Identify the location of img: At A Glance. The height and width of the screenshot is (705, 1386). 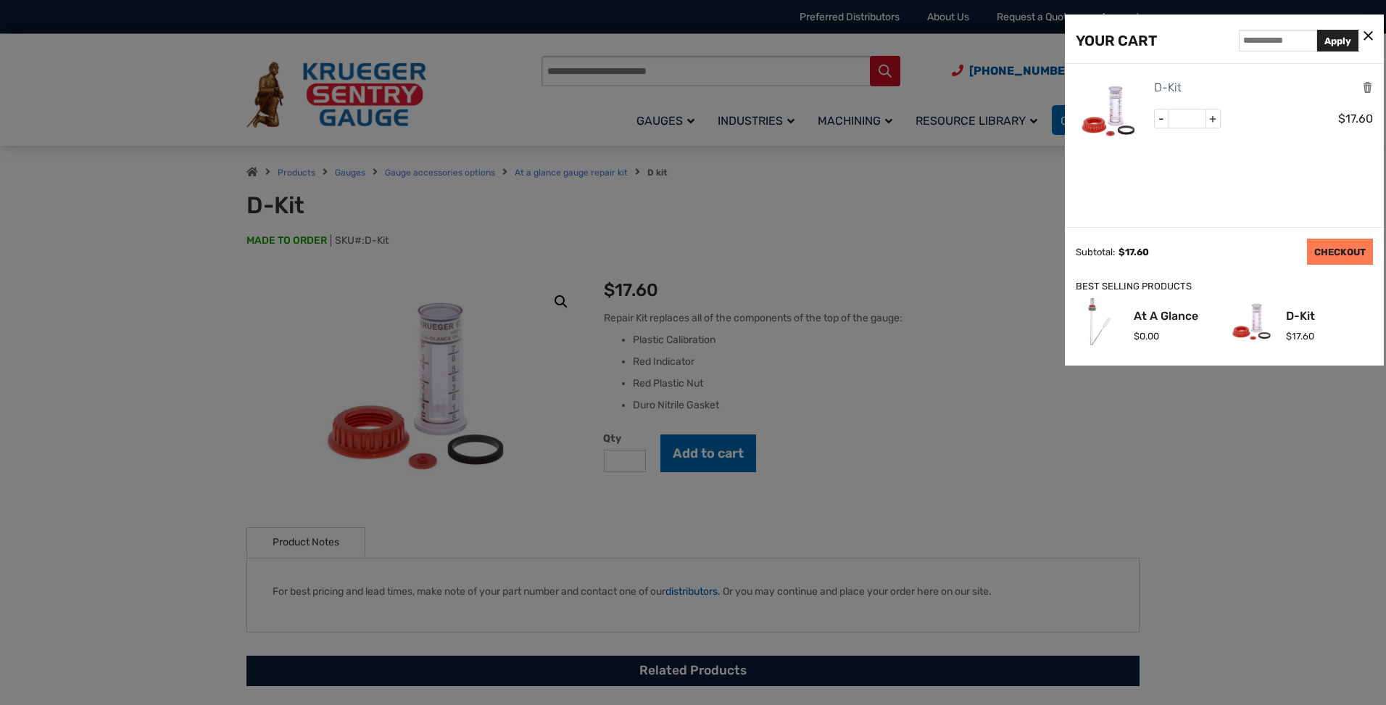
(1099, 321).